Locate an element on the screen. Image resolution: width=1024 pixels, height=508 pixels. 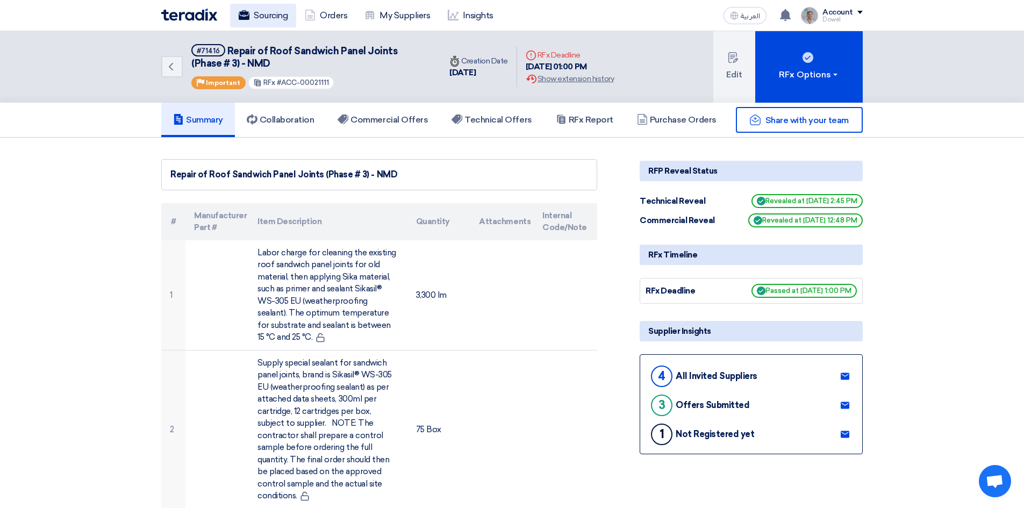
a: RFx Report is located at coordinates (585, 120).